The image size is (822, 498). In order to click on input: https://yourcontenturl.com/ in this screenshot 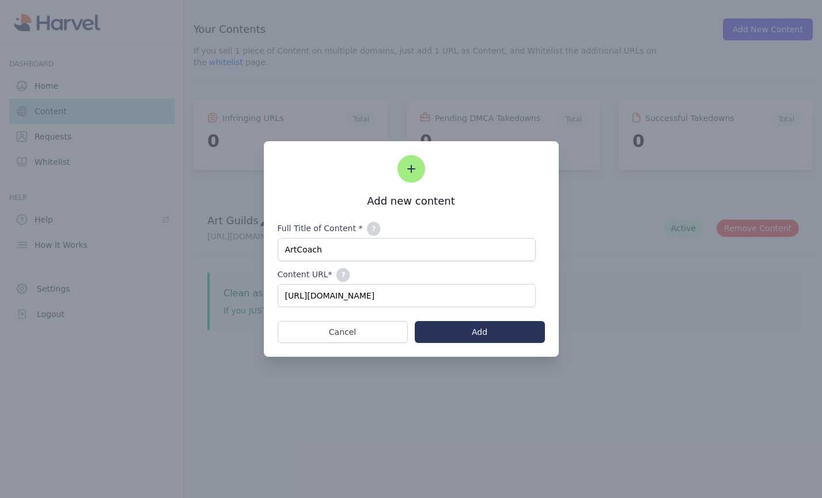, I will do `click(407, 295)`.